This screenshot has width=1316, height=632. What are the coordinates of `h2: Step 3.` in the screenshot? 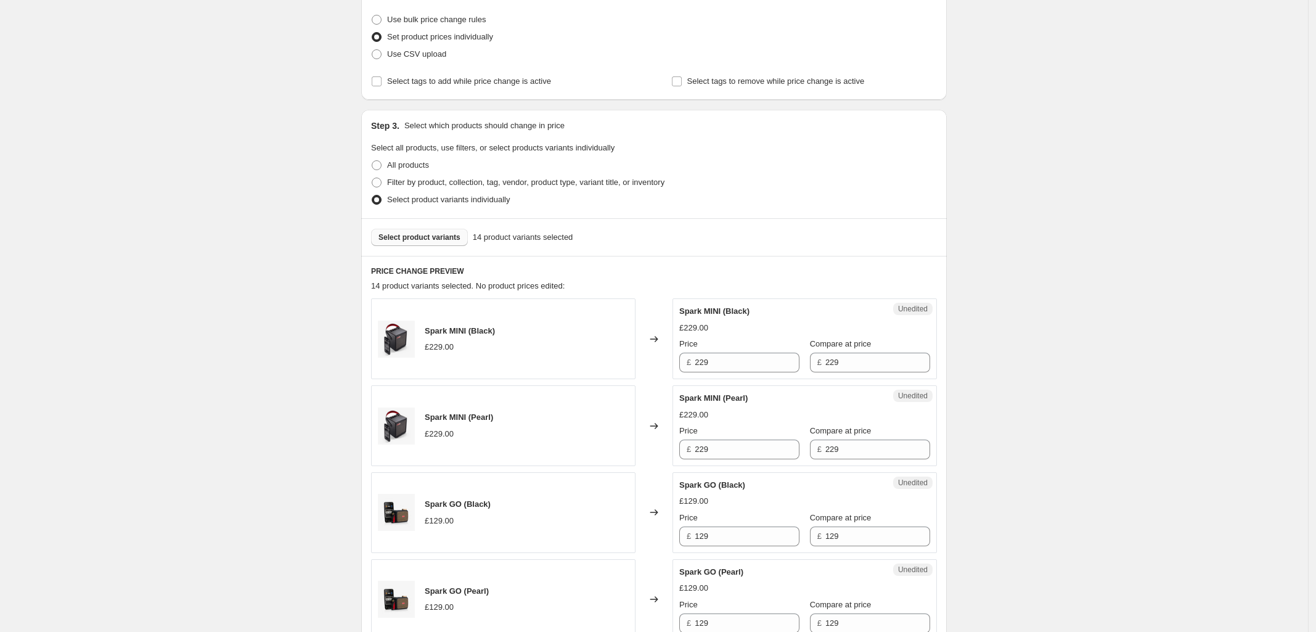 It's located at (385, 126).